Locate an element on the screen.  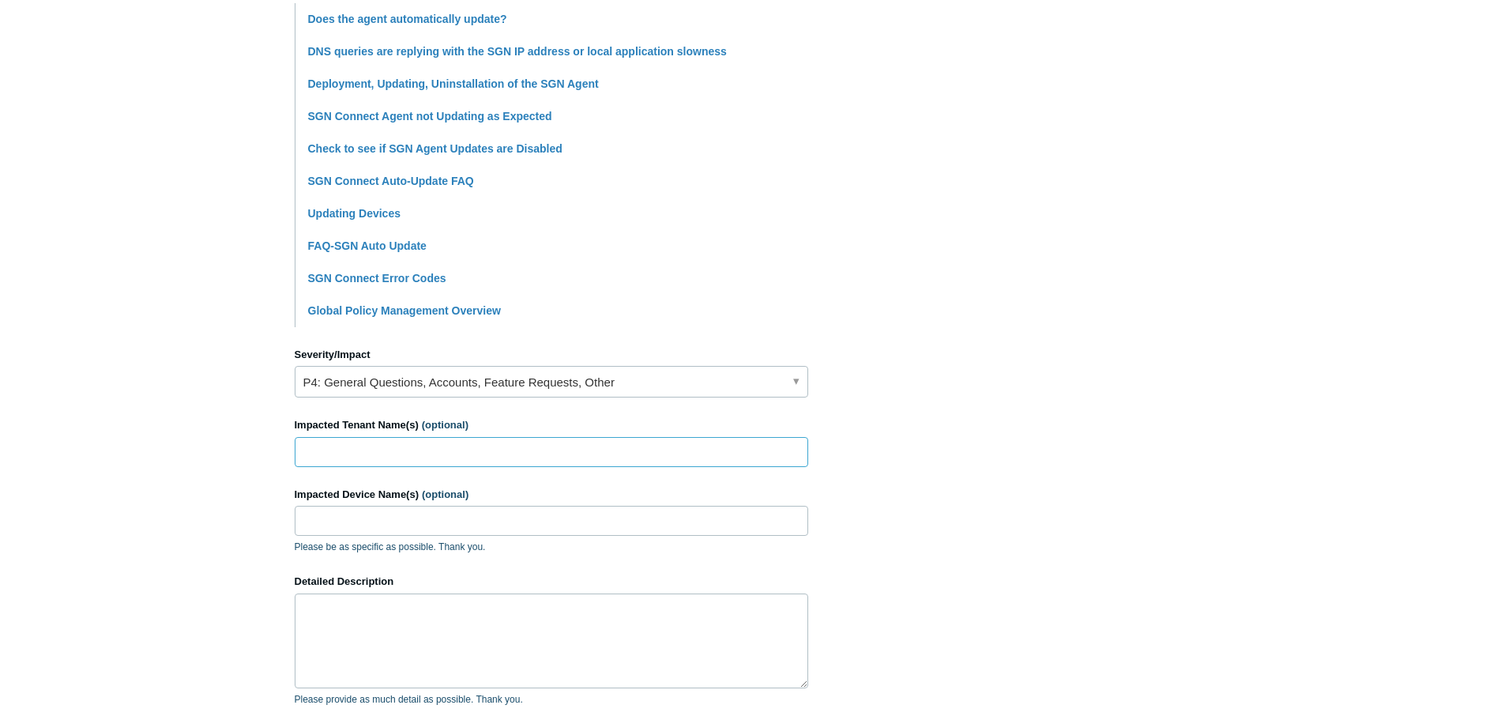
a: Global Policy Management Overview is located at coordinates (405, 311).